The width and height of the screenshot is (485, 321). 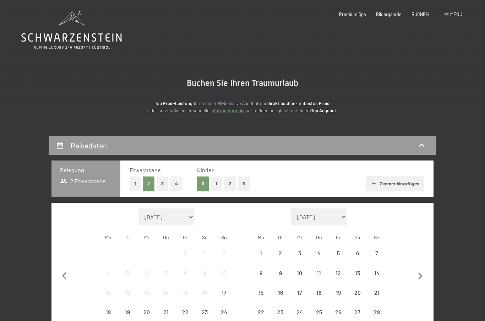 I want to click on abbr: Donnerstag, so click(x=166, y=237).